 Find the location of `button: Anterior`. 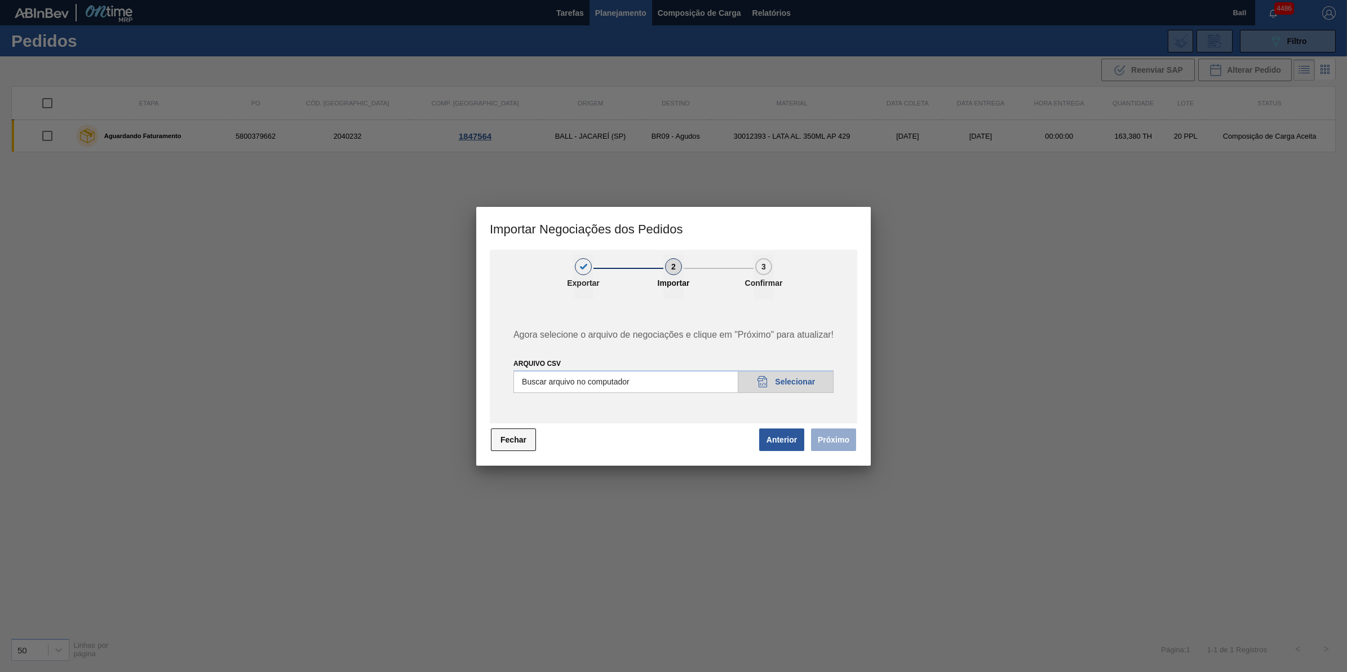

button: Anterior is located at coordinates (782, 440).